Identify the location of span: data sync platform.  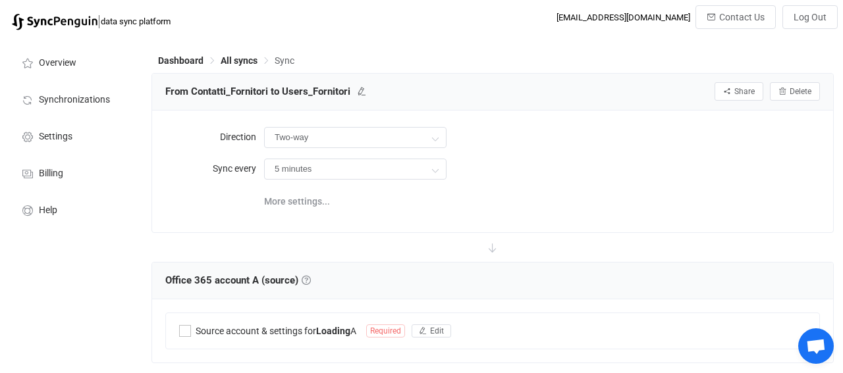
(136, 21).